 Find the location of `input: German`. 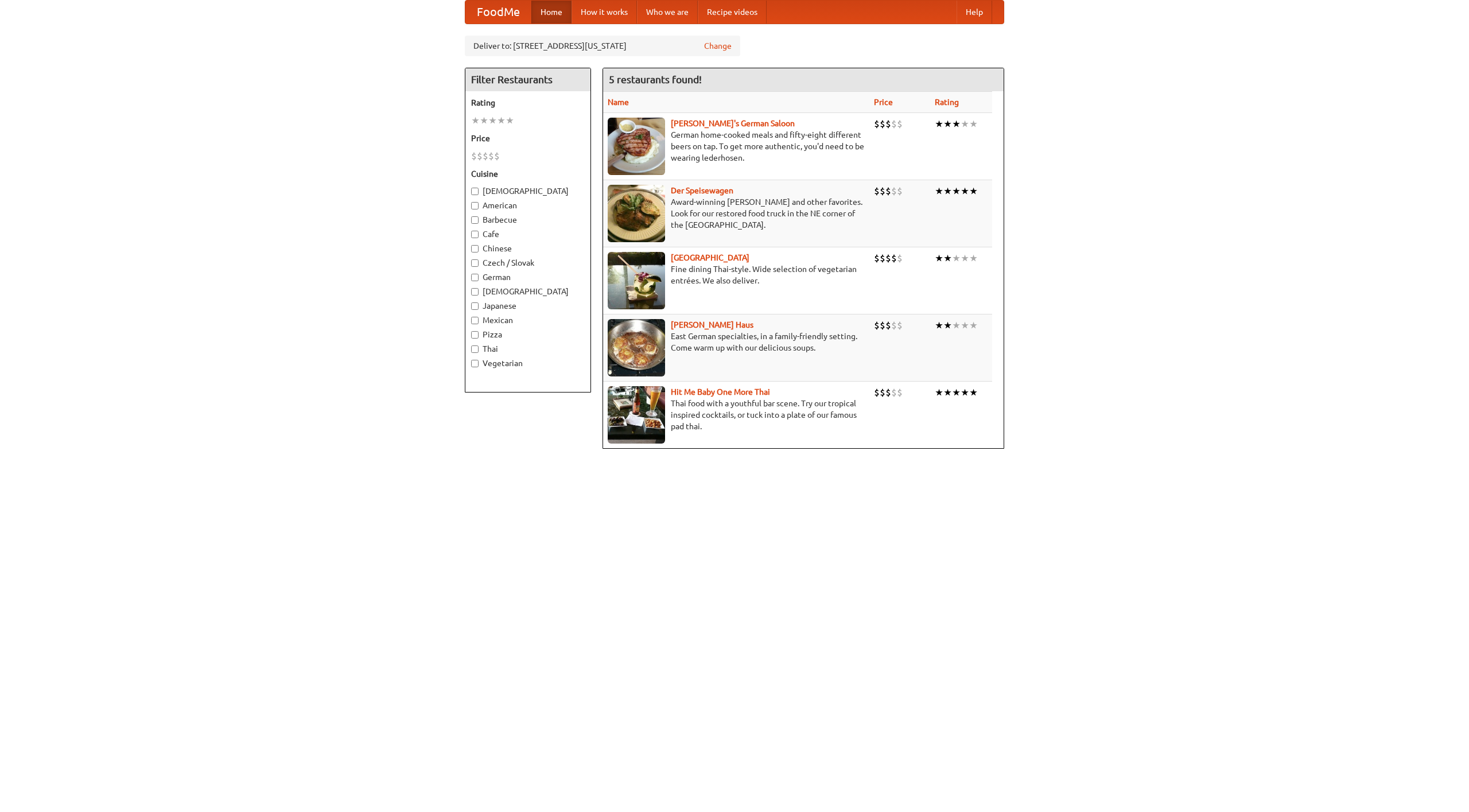

input: German is located at coordinates (475, 278).